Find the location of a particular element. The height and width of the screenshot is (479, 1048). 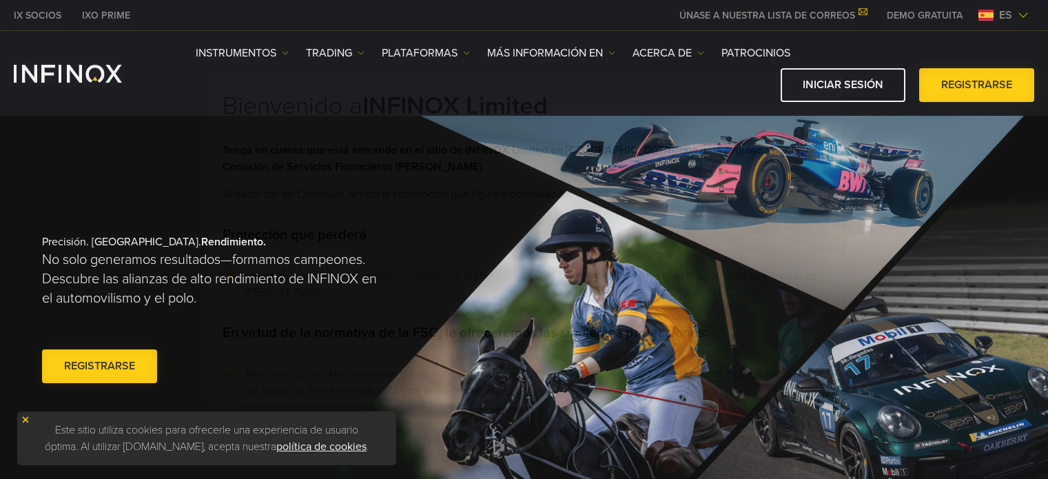

h2: Bienvenido a is located at coordinates (524, 116).